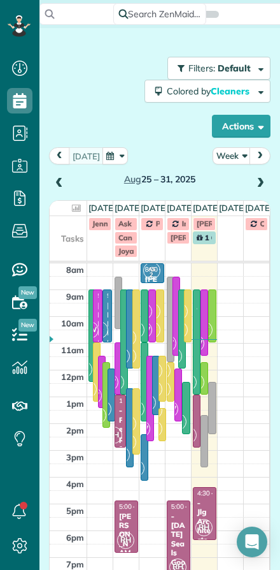 This screenshot has height=570, width=280. I want to click on span: Filters:, so click(202, 68).